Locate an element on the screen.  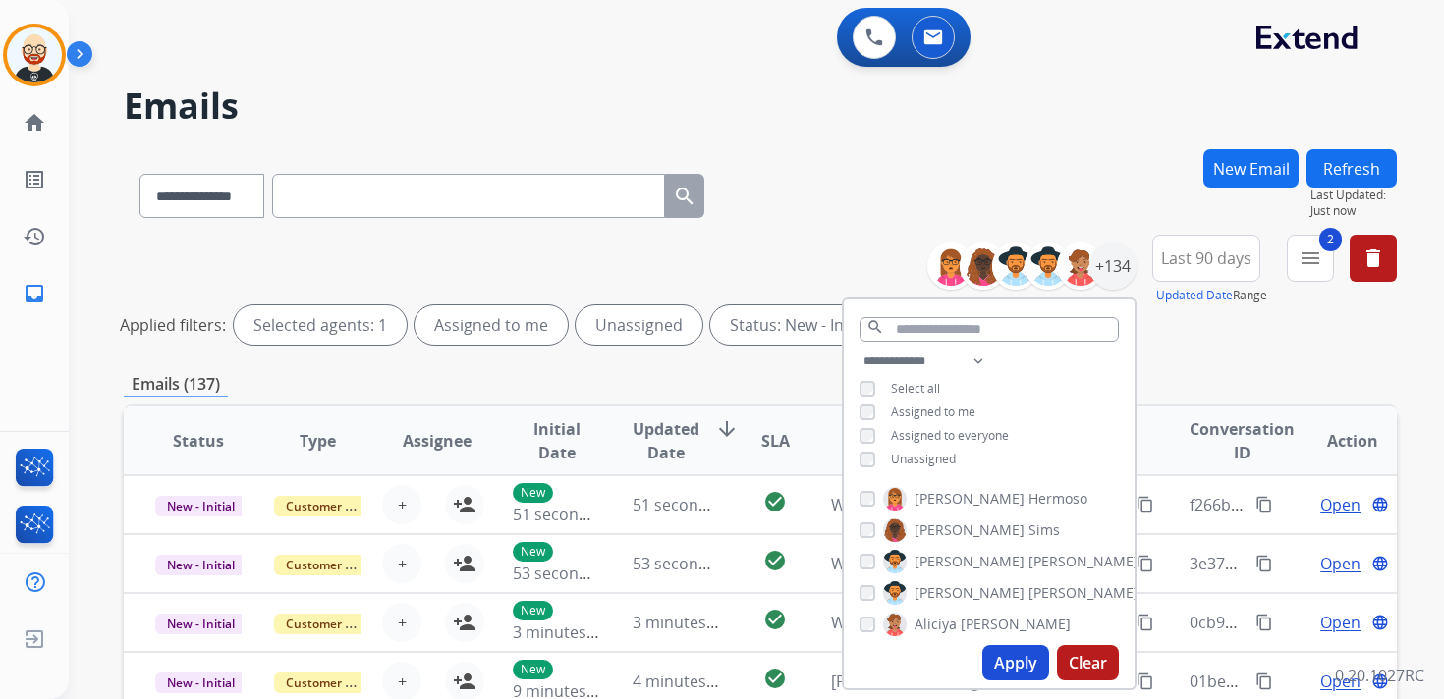
h2: Emails is located at coordinates (760, 106).